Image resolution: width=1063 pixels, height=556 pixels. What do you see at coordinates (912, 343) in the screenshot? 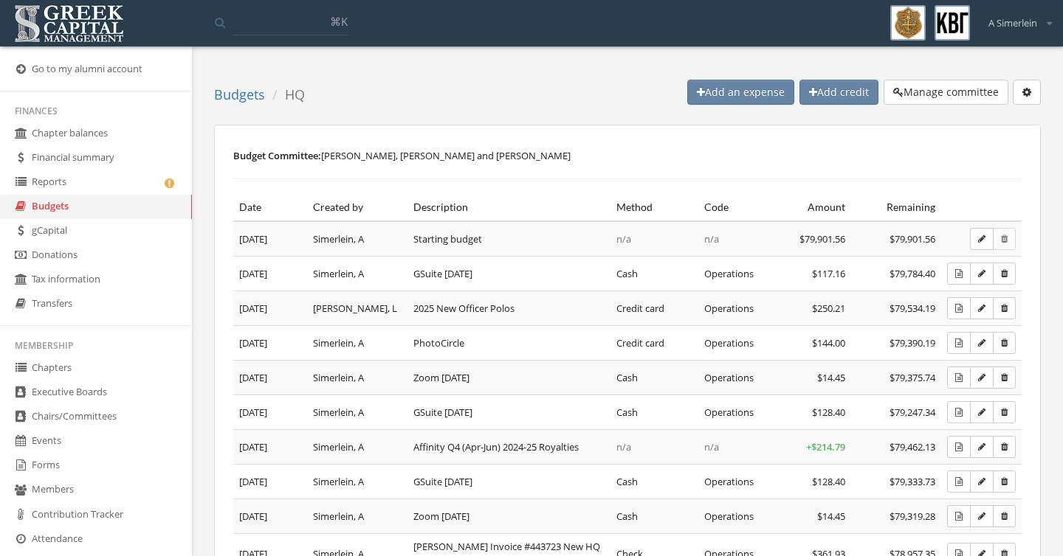
I see `span: $79,390.19` at bounding box center [912, 343].